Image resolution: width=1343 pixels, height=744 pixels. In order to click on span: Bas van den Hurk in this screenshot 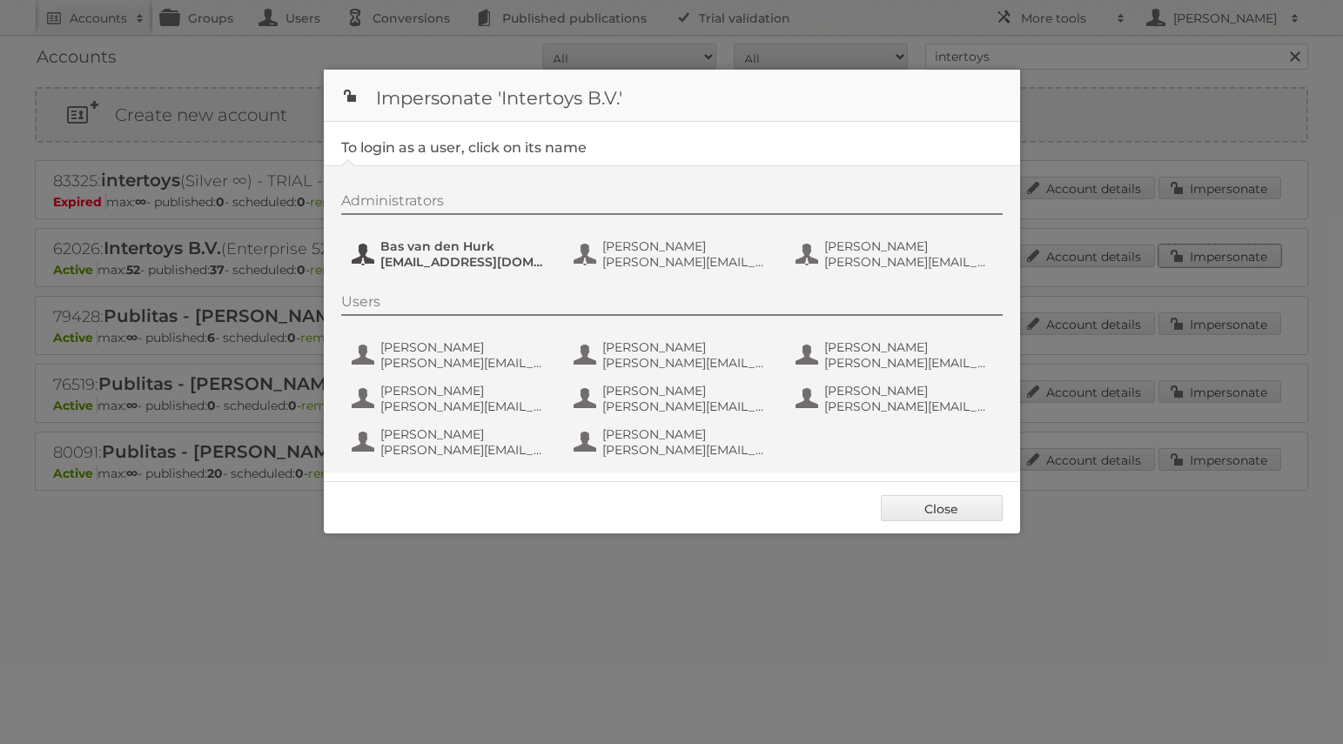, I will do `click(465, 246)`.